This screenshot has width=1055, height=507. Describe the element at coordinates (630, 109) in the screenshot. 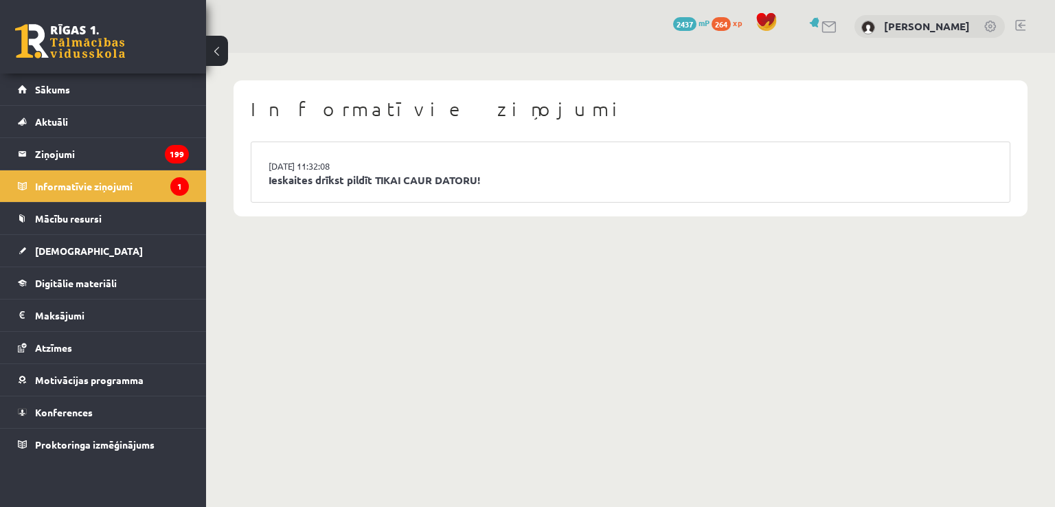

I see `h1: Informatīvie ziņojumi` at that location.